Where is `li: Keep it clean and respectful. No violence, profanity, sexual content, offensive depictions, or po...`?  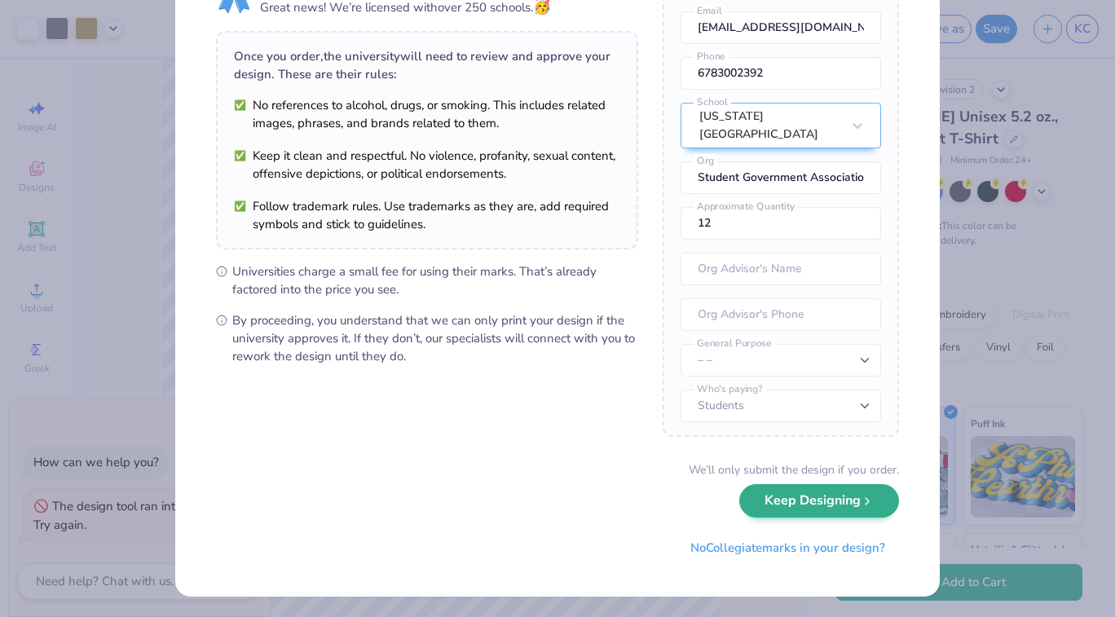
li: Keep it clean and respectful. No violence, profanity, sexual content, offensive depictions, or po... is located at coordinates (427, 165).